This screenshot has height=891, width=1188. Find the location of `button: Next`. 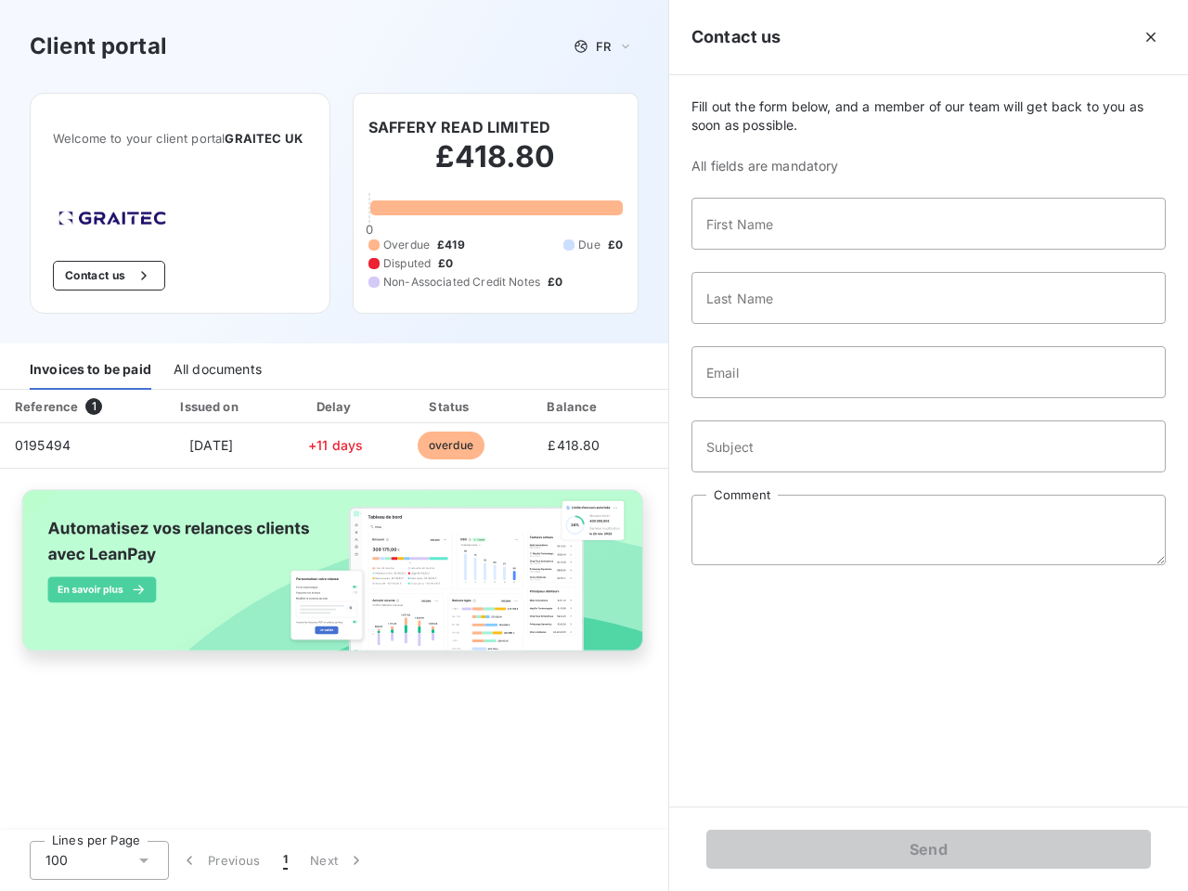

button: Next is located at coordinates (338, 861).